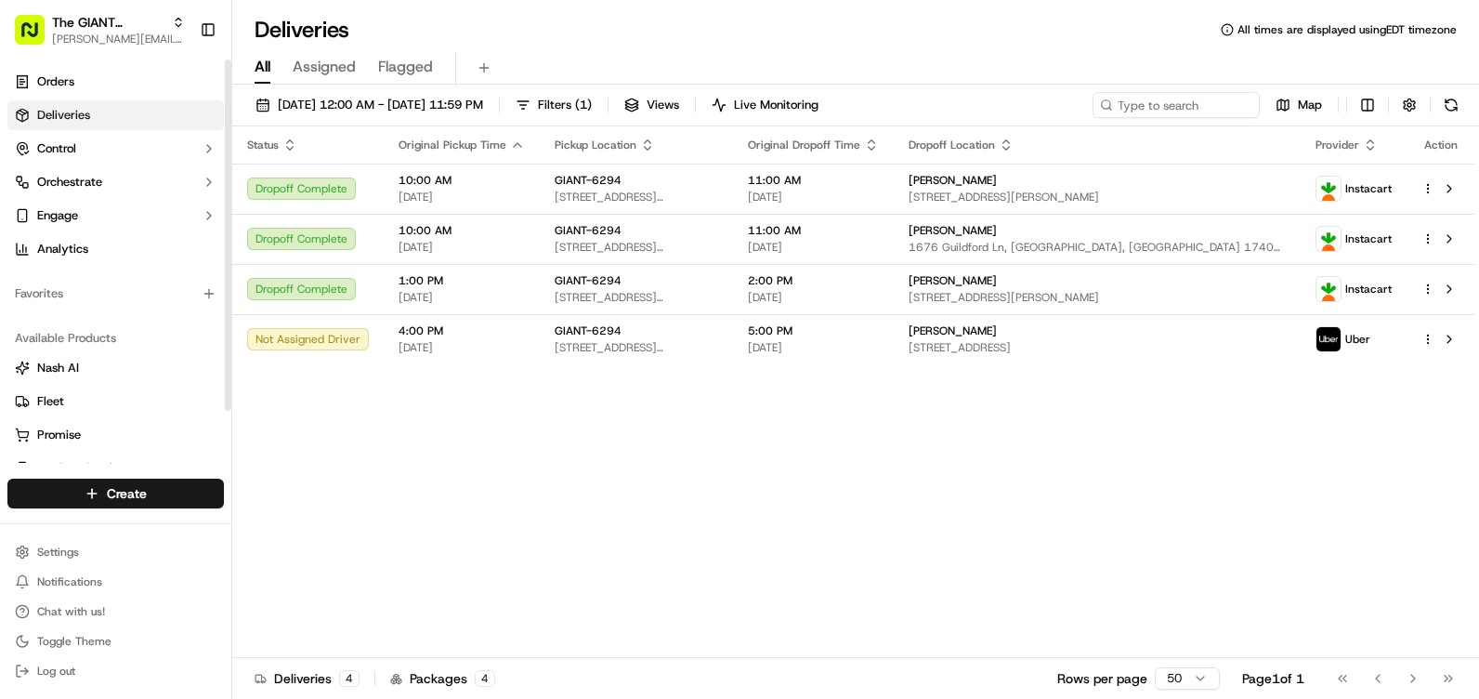 This screenshot has height=699, width=1479. What do you see at coordinates (115, 435) in the screenshot?
I see `a: Promise` at bounding box center [115, 435].